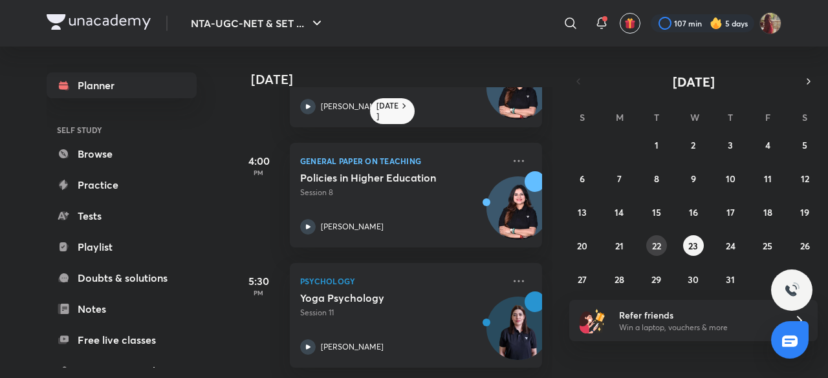  What do you see at coordinates (122, 85) in the screenshot?
I see `a: Planner` at bounding box center [122, 85].